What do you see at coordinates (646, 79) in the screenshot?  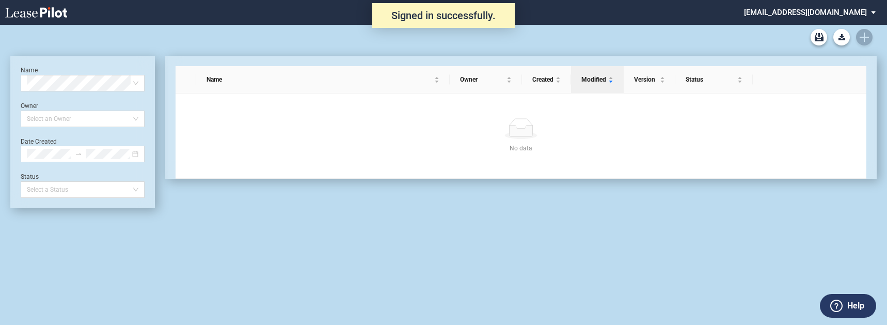 I see `span: Version` at bounding box center [646, 79].